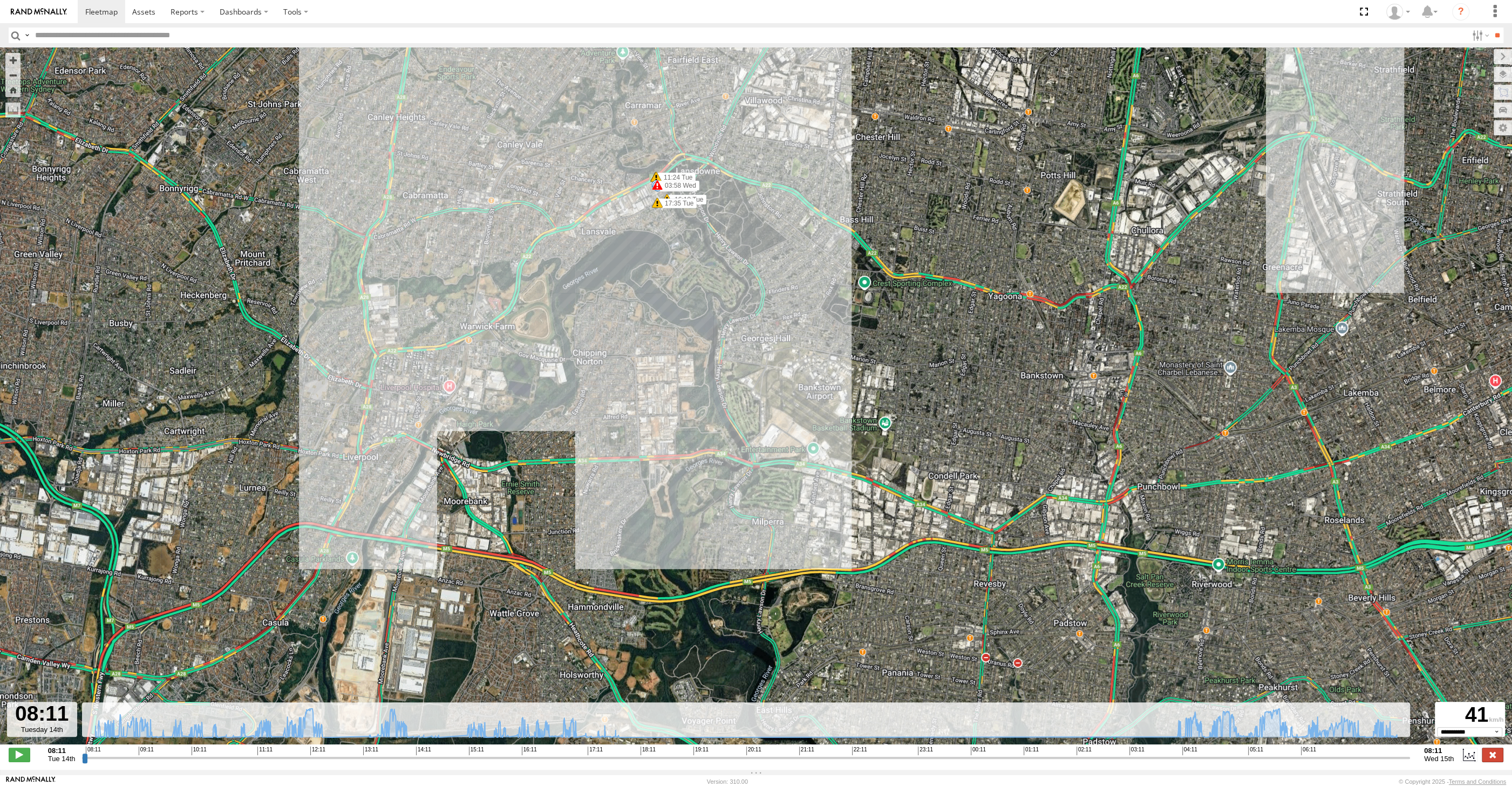 This screenshot has height=787, width=1512. What do you see at coordinates (686, 199) in the screenshot?
I see `label: 16:10 Tue` at bounding box center [686, 199].